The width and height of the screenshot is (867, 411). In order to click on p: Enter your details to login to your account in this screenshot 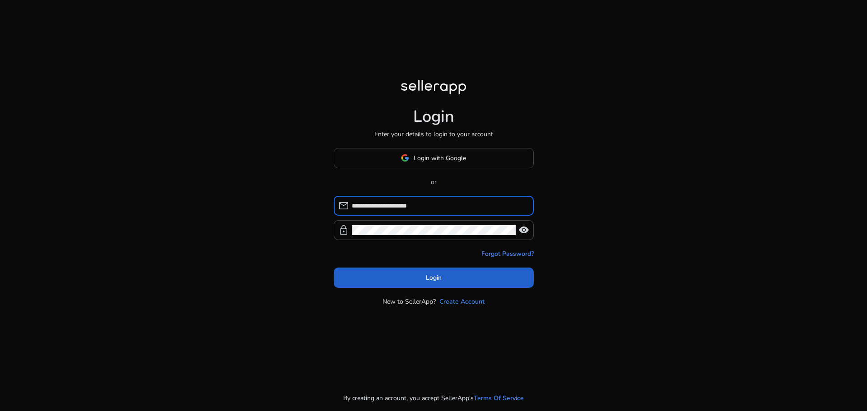, I will do `click(433, 134)`.